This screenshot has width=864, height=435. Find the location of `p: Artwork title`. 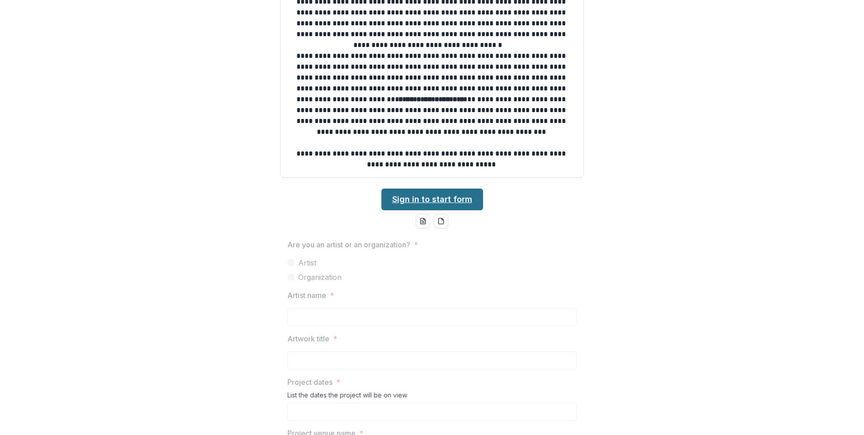

p: Artwork title is located at coordinates (308, 338).